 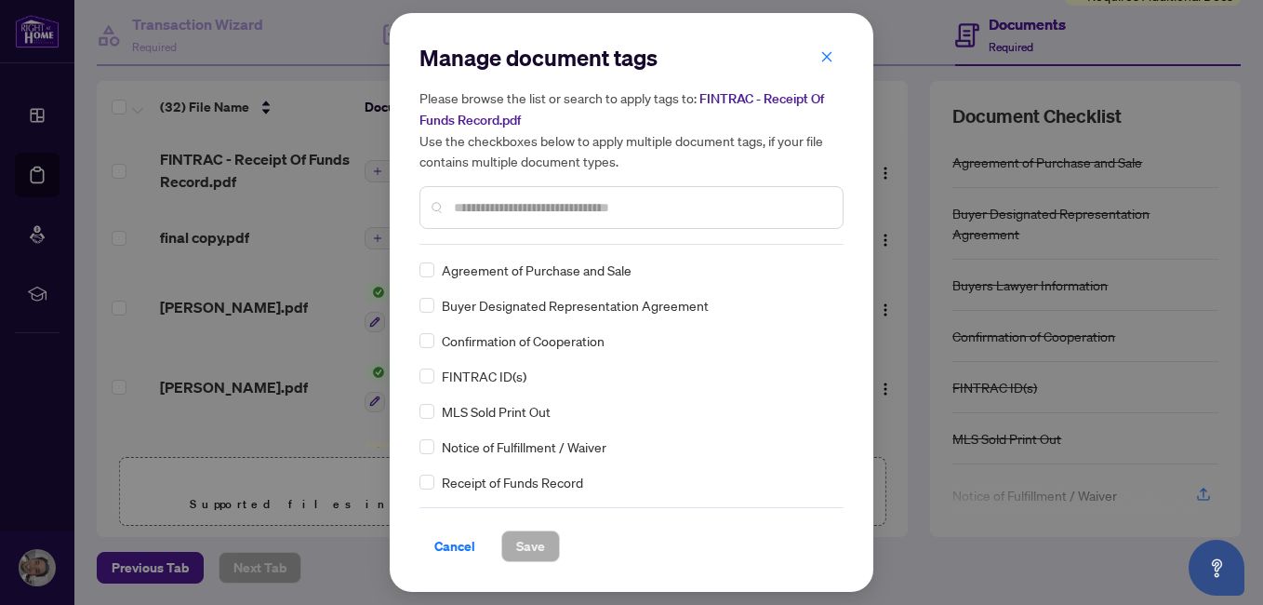 I want to click on span: Buyer Designated Representation Agreement, so click(x=575, y=305).